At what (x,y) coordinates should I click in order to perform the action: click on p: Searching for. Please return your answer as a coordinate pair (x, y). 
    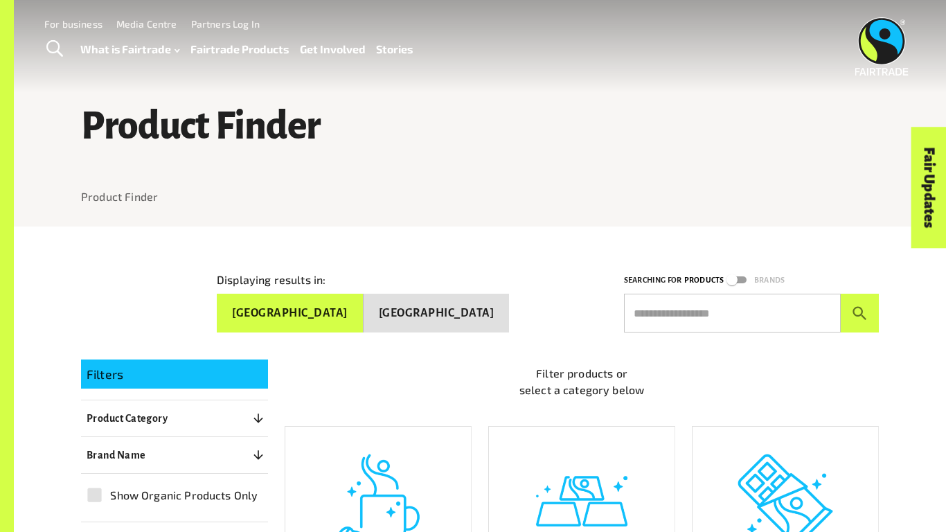
    Looking at the image, I should click on (652, 280).